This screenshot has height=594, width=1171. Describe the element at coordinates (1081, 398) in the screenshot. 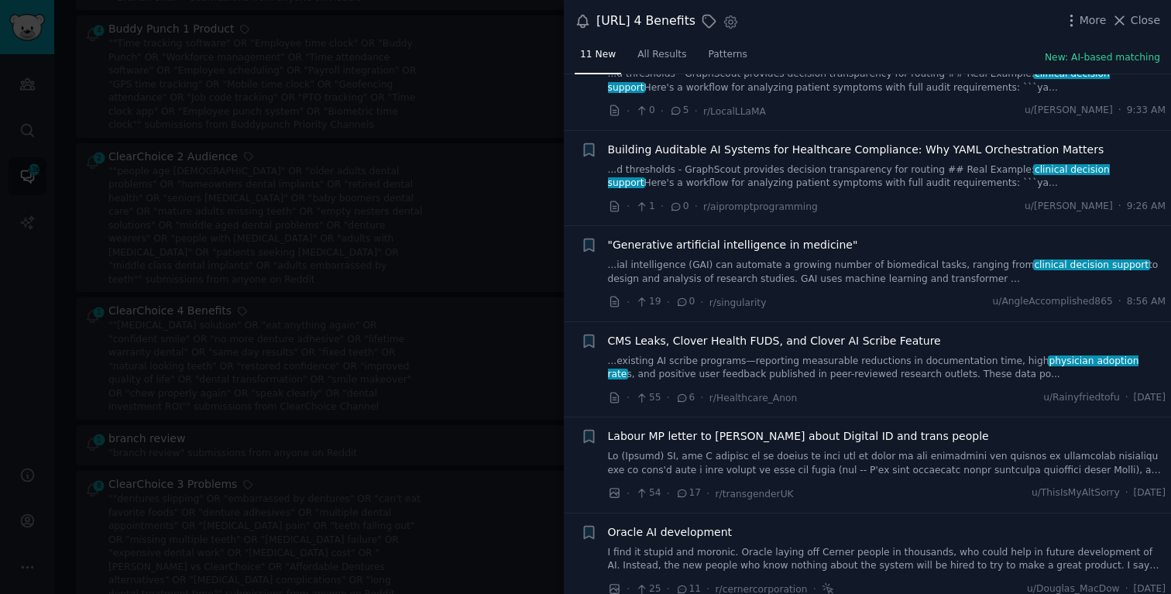

I see `span: u/Rainyfriedtofu` at that location.